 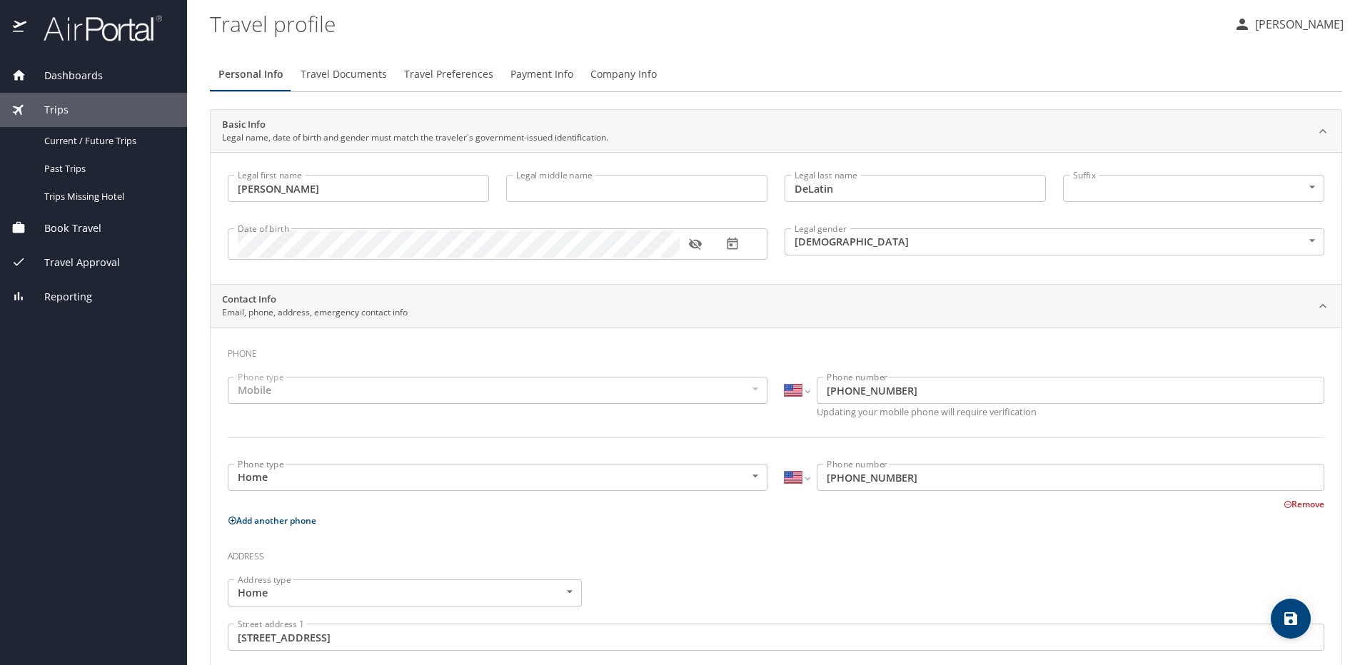 I want to click on span: Trips, so click(x=47, y=110).